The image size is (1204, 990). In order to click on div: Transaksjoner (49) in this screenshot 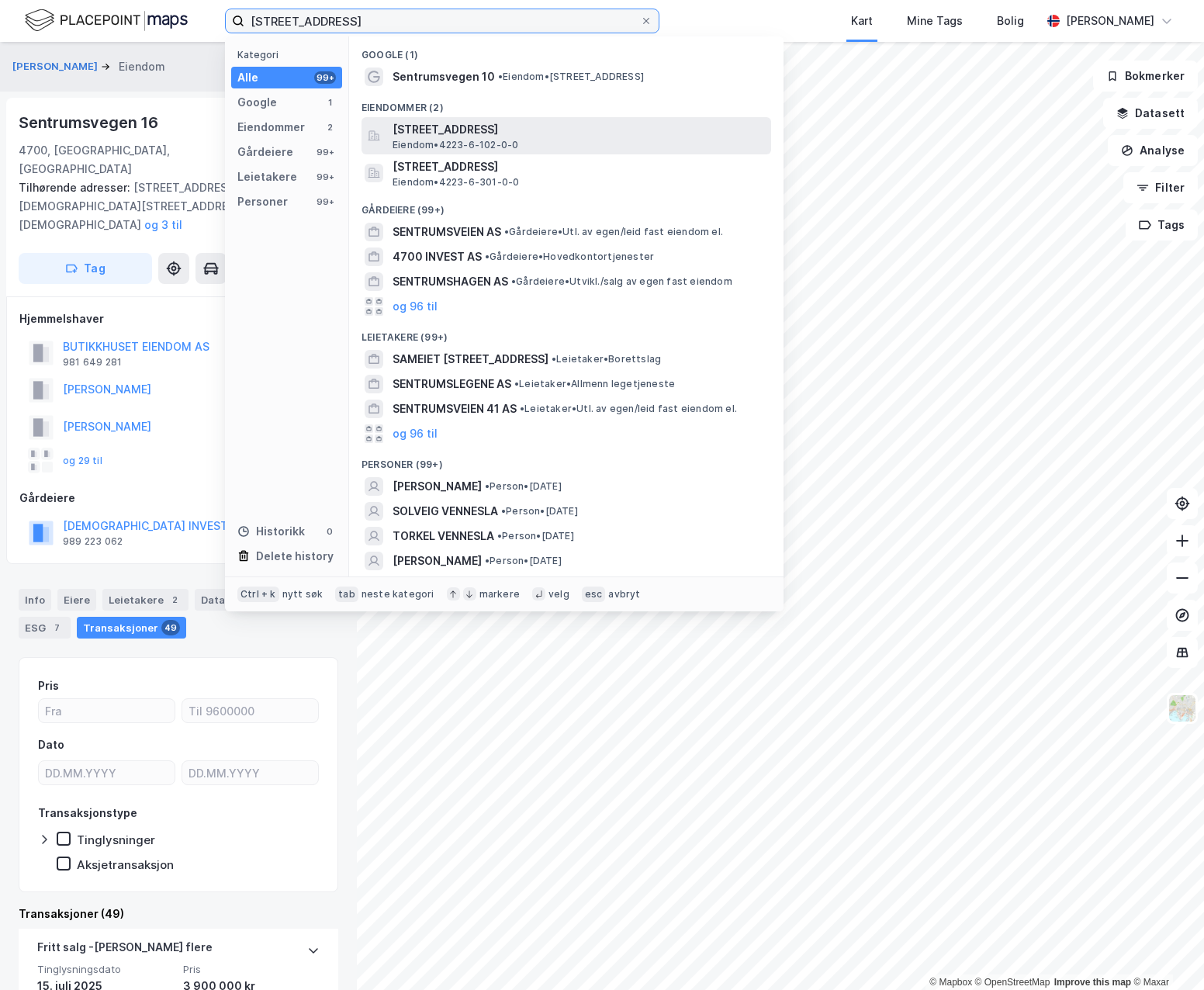, I will do `click(178, 914)`.